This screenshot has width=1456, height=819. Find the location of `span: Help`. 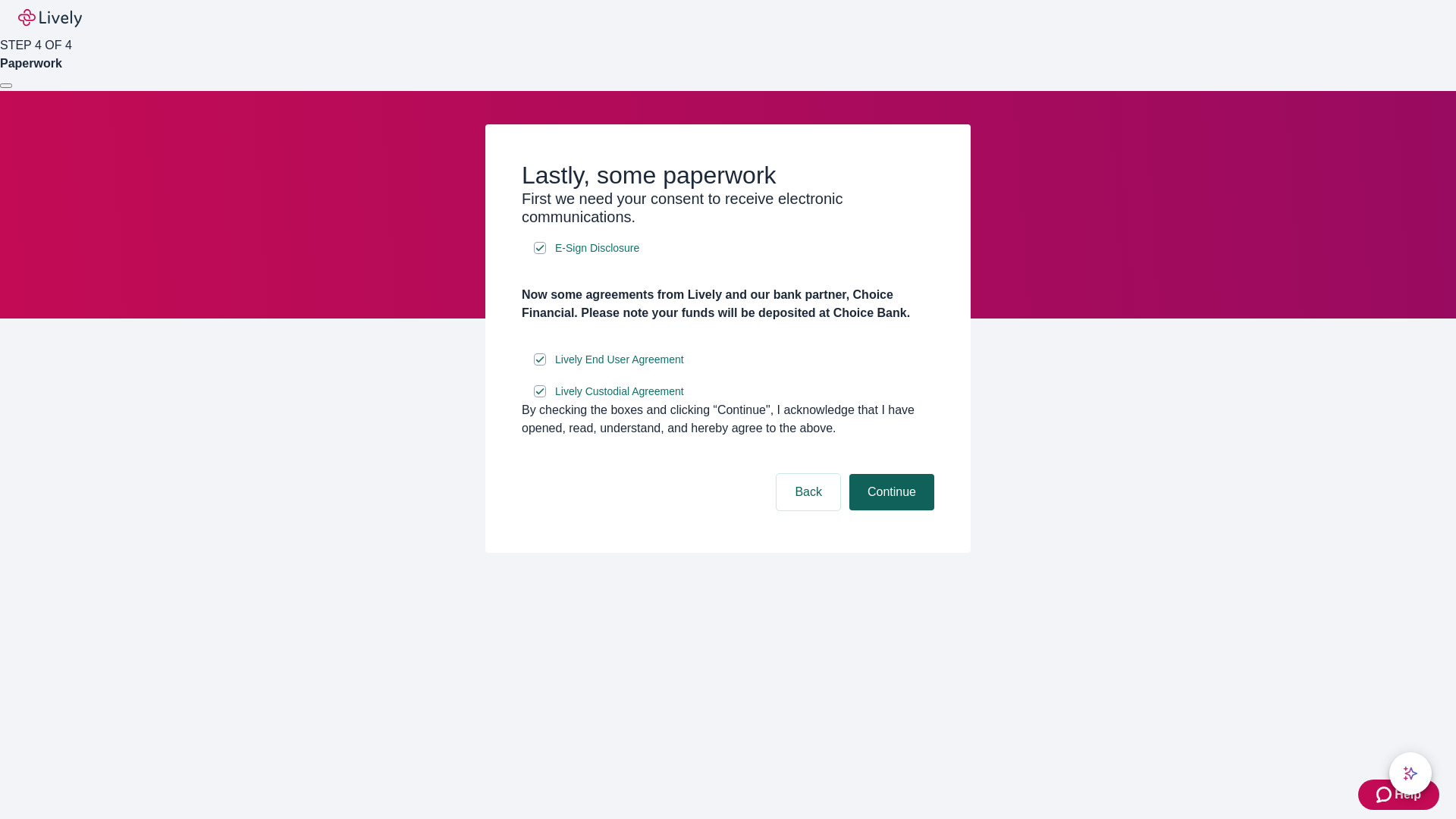

span: Help is located at coordinates (1407, 794).